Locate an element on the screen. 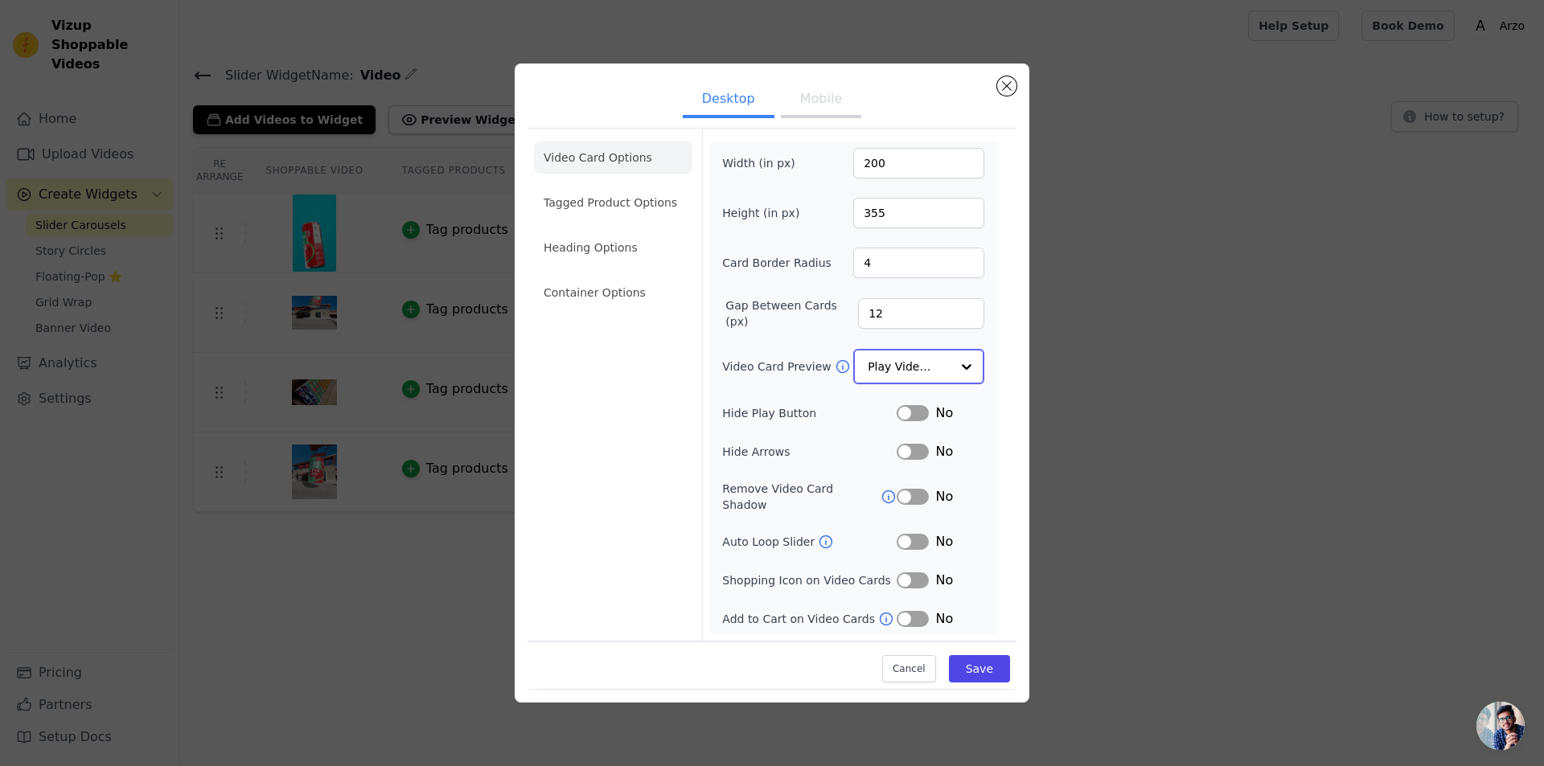  button: Cancel is located at coordinates (908, 670).